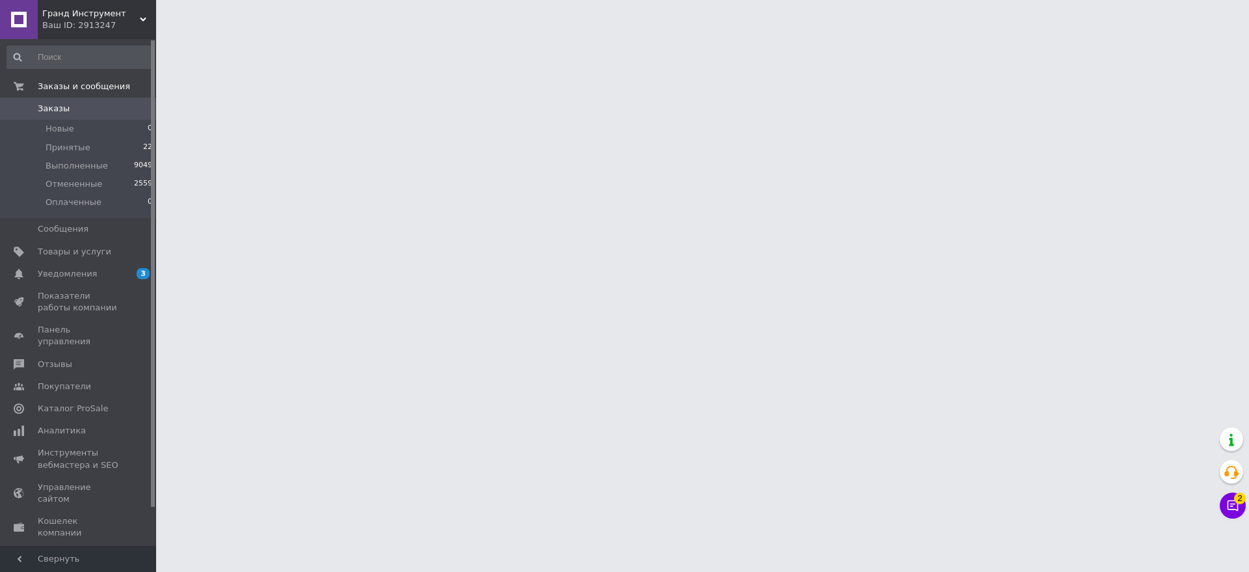 Image resolution: width=1249 pixels, height=572 pixels. What do you see at coordinates (1240, 498) in the screenshot?
I see `span: 2` at bounding box center [1240, 498].